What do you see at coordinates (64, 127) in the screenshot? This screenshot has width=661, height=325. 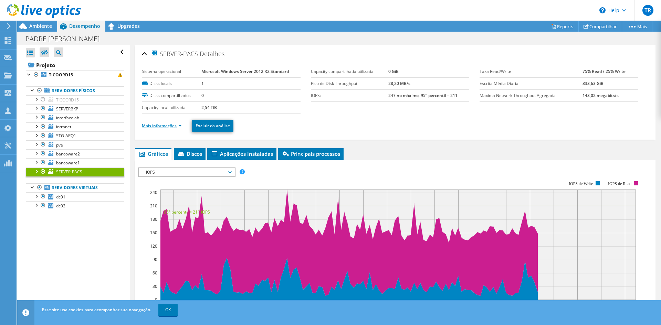 I see `span: intranet` at bounding box center [64, 127].